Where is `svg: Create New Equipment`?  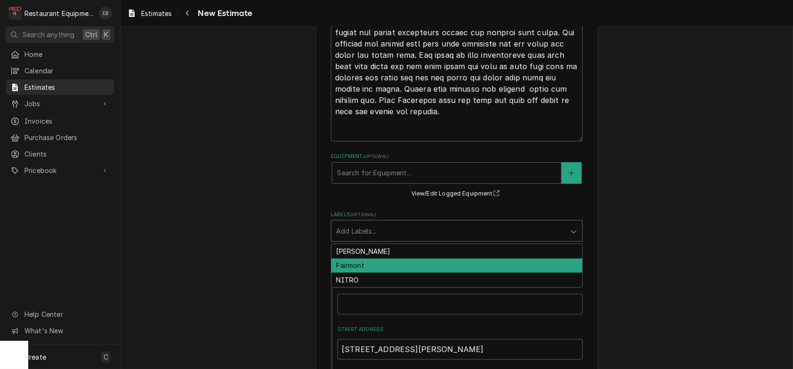
svg: Create New Equipment is located at coordinates (571, 173).